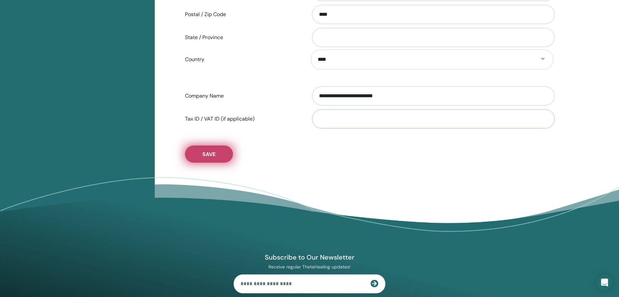  Describe the element at coordinates (243, 119) in the screenshot. I see `label: Tax ID / VAT ID (if applicable)` at that location.